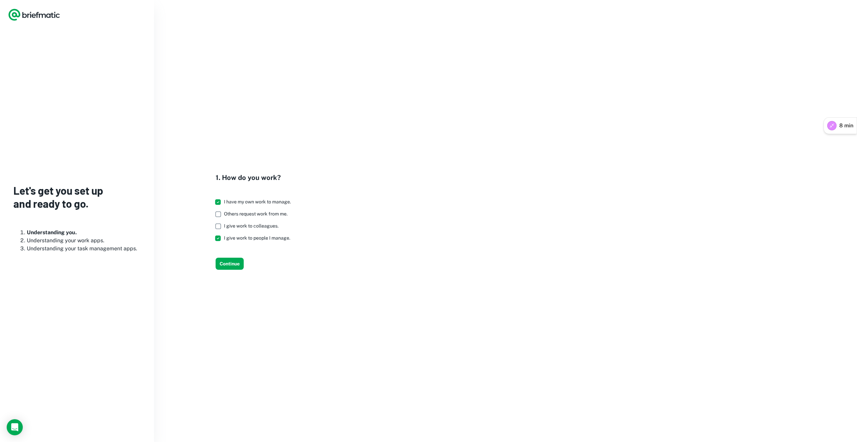 The height and width of the screenshot is (442, 857). I want to click on span: I have my own work to manage., so click(257, 202).